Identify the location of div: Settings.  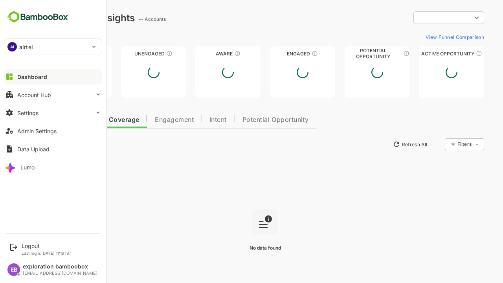
(28, 113).